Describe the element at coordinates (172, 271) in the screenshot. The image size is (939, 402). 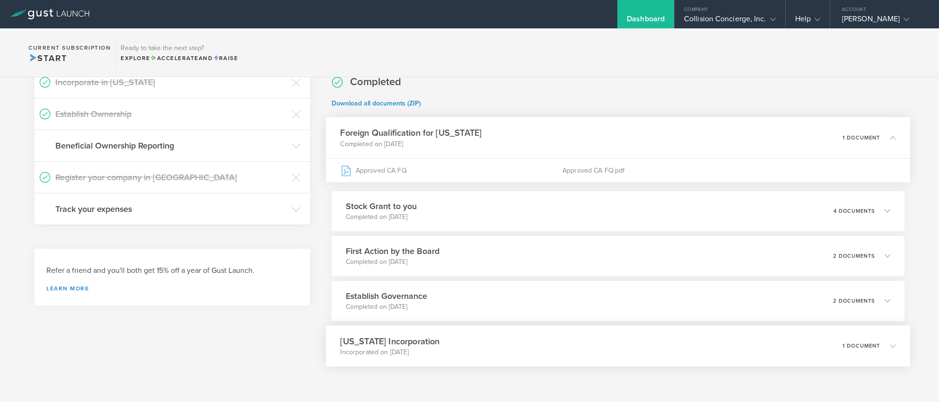
I see `h3: Refer a friend and you'll both get 15% off a year of Gust Launch.` at that location.